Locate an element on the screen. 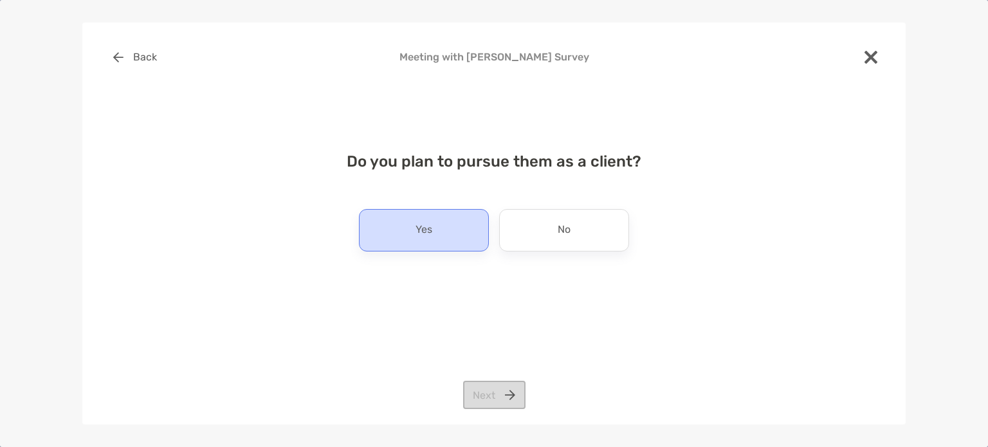  button: Back is located at coordinates (134, 57).